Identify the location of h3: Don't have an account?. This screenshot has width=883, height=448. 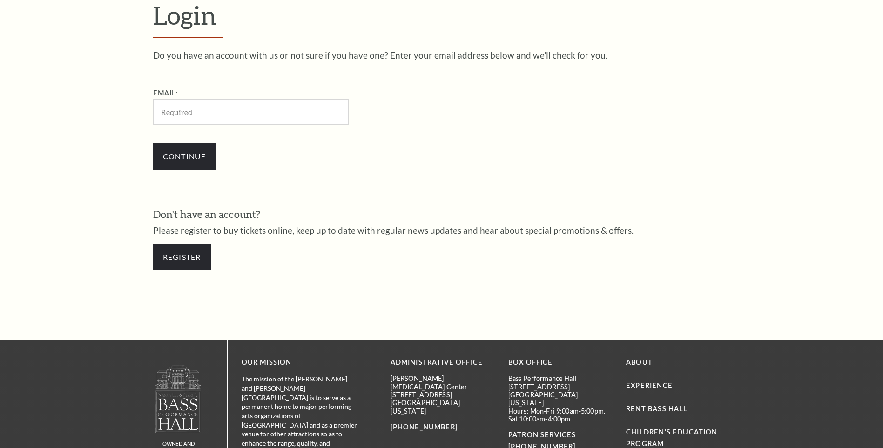
(442, 214).